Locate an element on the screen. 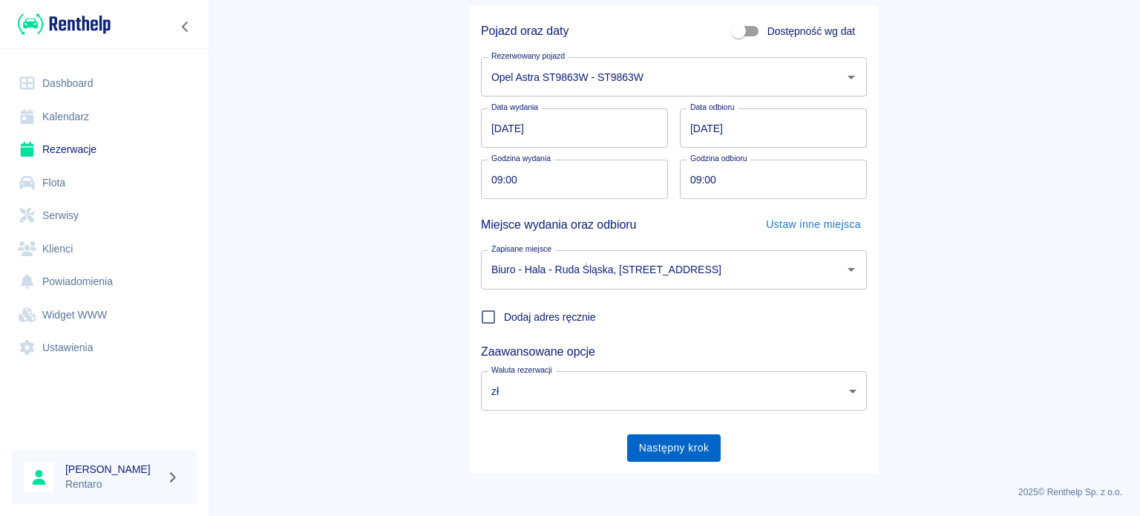 This screenshot has height=516, width=1140. label: Godzina wydania is located at coordinates (521, 158).